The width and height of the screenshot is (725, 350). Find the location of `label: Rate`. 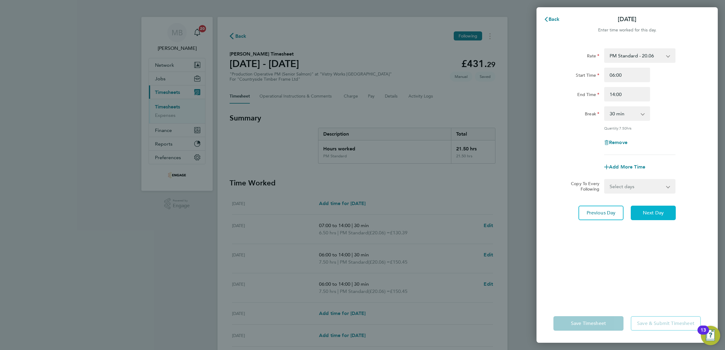

label: Rate is located at coordinates (593, 57).